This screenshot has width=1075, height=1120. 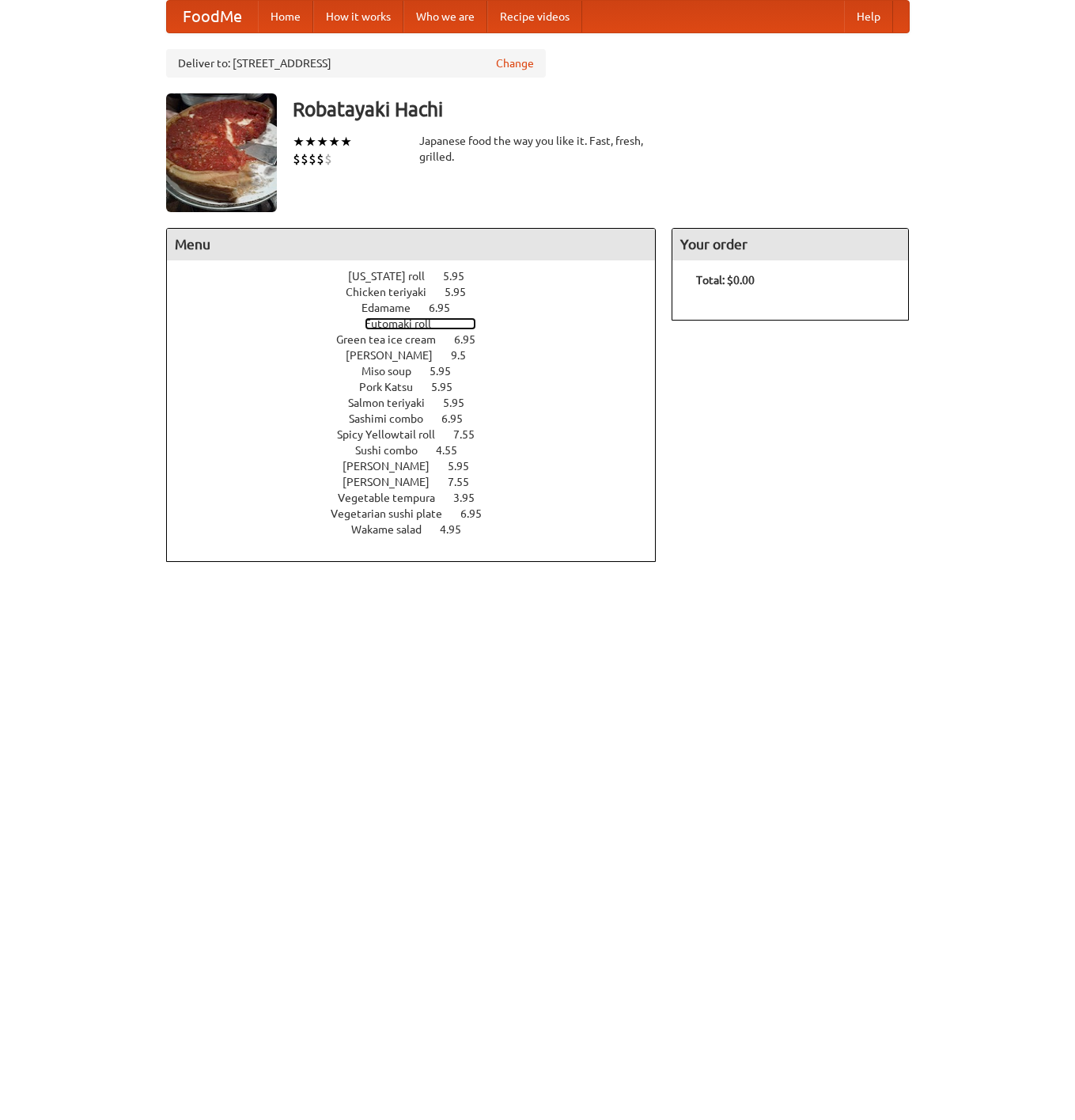 What do you see at coordinates (420, 292) in the screenshot?
I see `a: Chicken teriyaki 5.95` at bounding box center [420, 292].